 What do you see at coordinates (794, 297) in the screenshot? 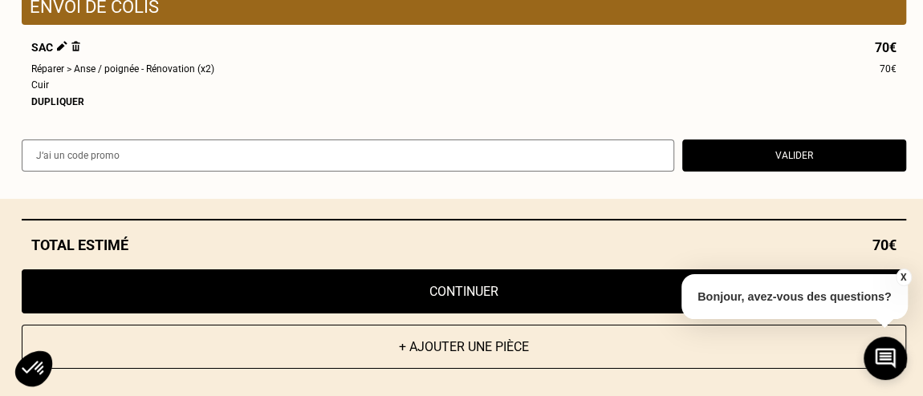
I see `p: Bonjour, avez-vous des questions?` at bounding box center [794, 297].